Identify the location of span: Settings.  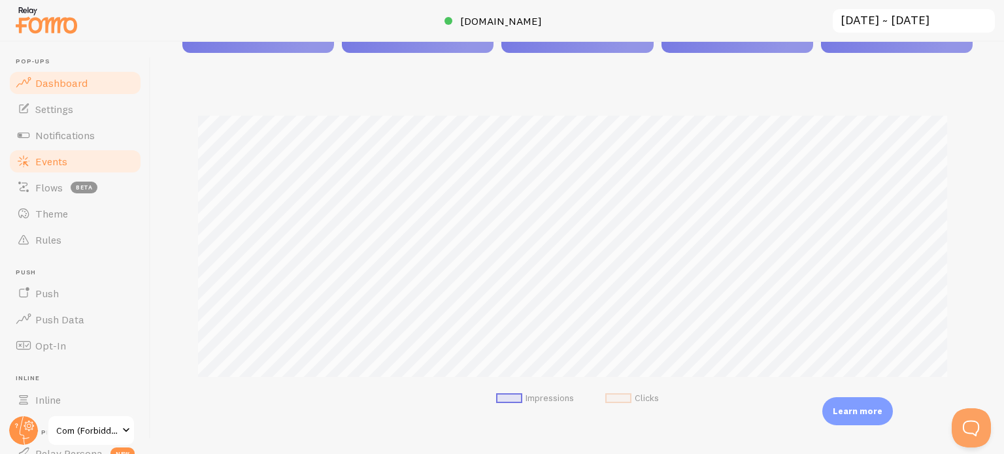
(54, 109).